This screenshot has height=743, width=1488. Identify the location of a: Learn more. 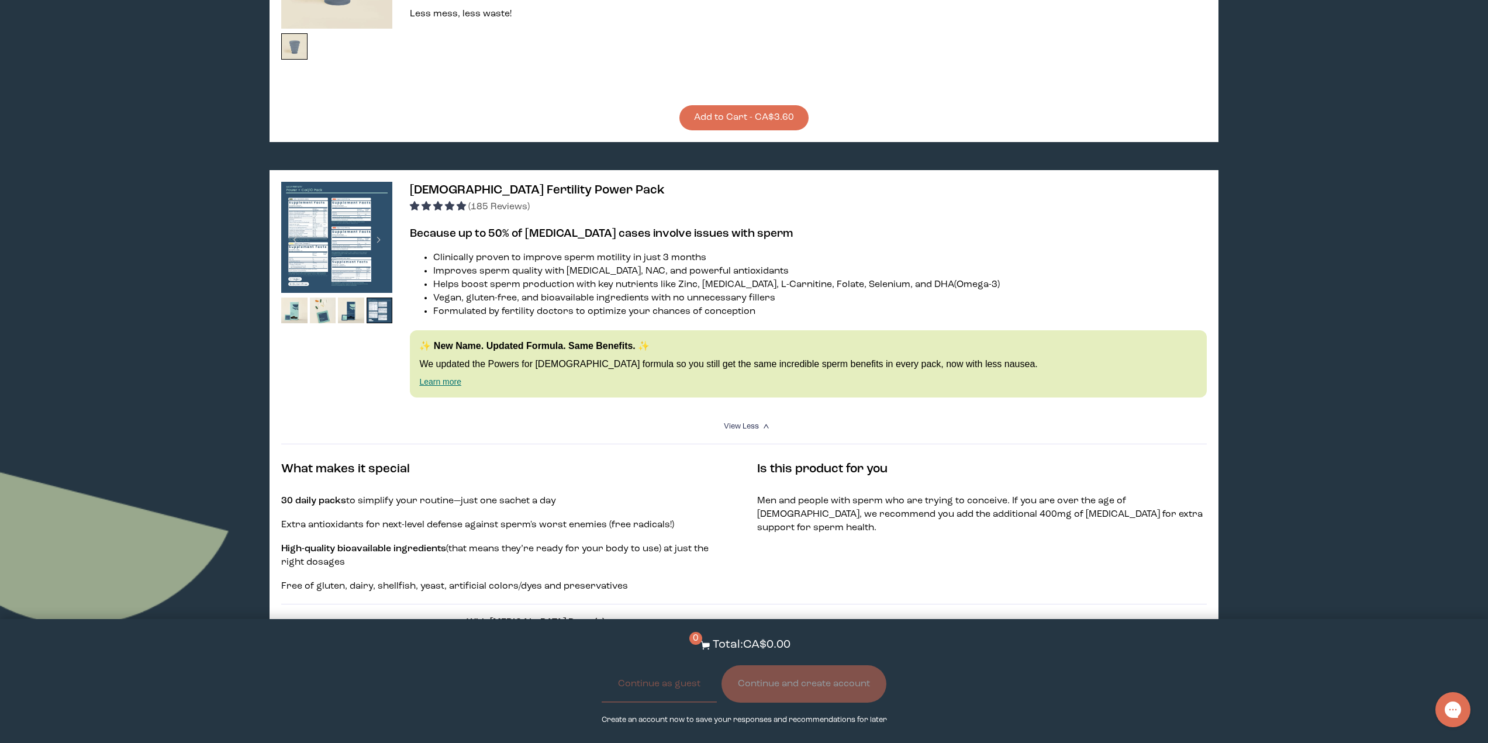
(440, 382).